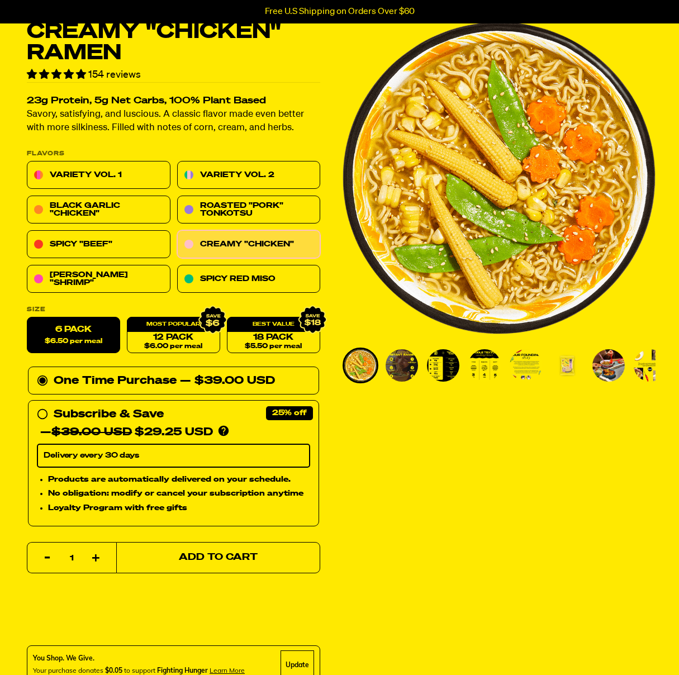 This screenshot has height=675, width=679. Describe the element at coordinates (526, 365) in the screenshot. I see `li: Go to slide 5` at that location.